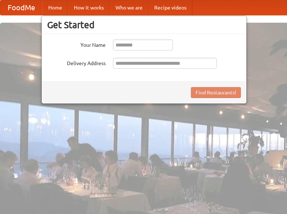 This screenshot has height=214, width=287. What do you see at coordinates (170, 8) in the screenshot?
I see `a: Recipe videos` at bounding box center [170, 8].